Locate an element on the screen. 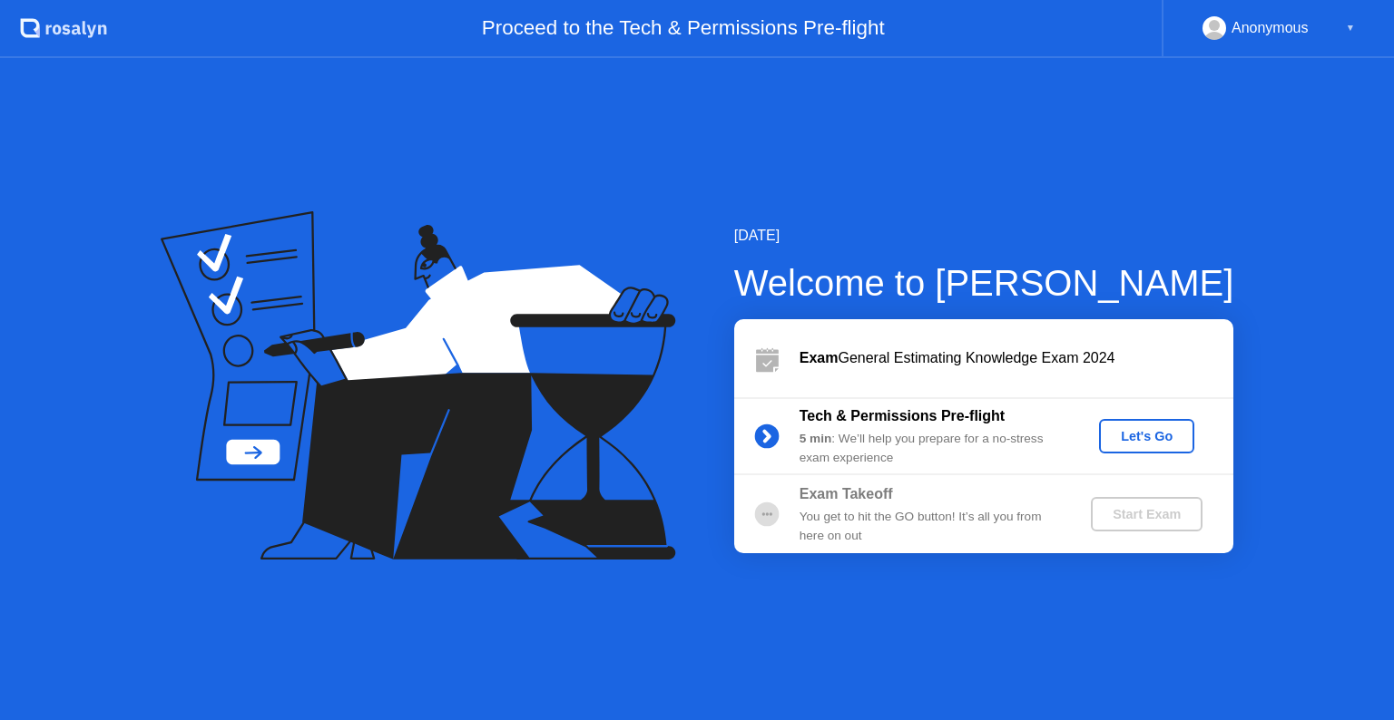 The width and height of the screenshot is (1394, 720). div: : We’ll help you prepare for a no-stress exam experience is located at coordinates (930, 448).